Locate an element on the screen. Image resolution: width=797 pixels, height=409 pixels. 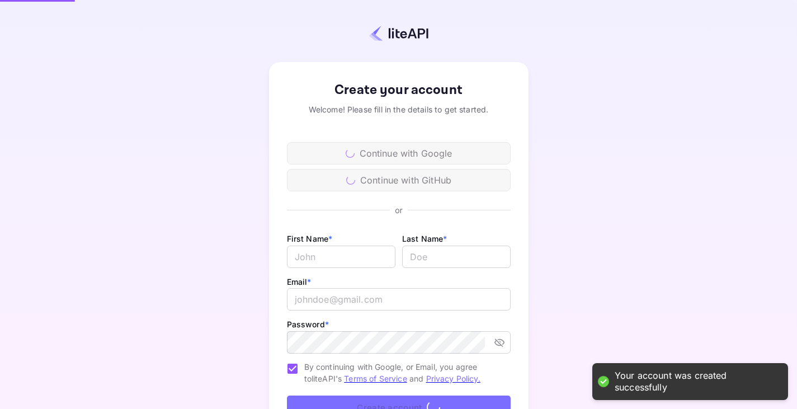
div: Welcome! Please fill in the details to get started. is located at coordinates (399, 109).